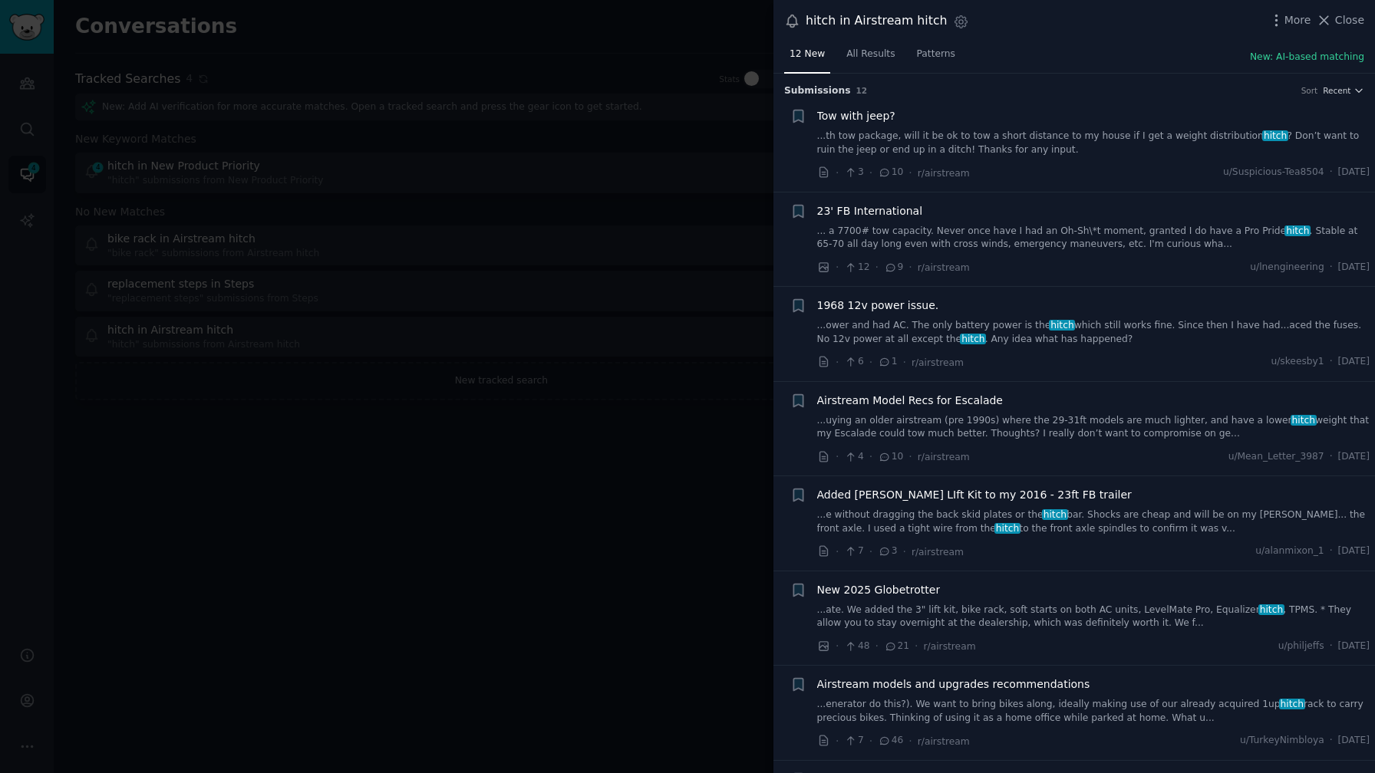 The image size is (1375, 773). I want to click on a: All Results, so click(870, 58).